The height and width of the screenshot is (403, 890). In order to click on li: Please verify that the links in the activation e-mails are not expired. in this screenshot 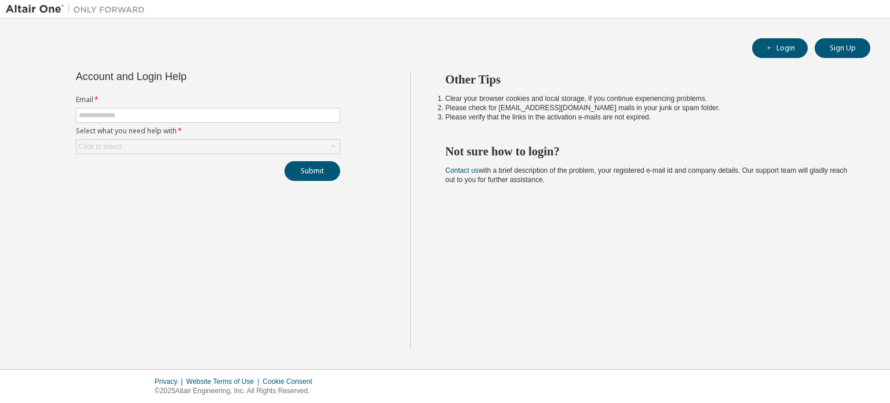, I will do `click(648, 117)`.